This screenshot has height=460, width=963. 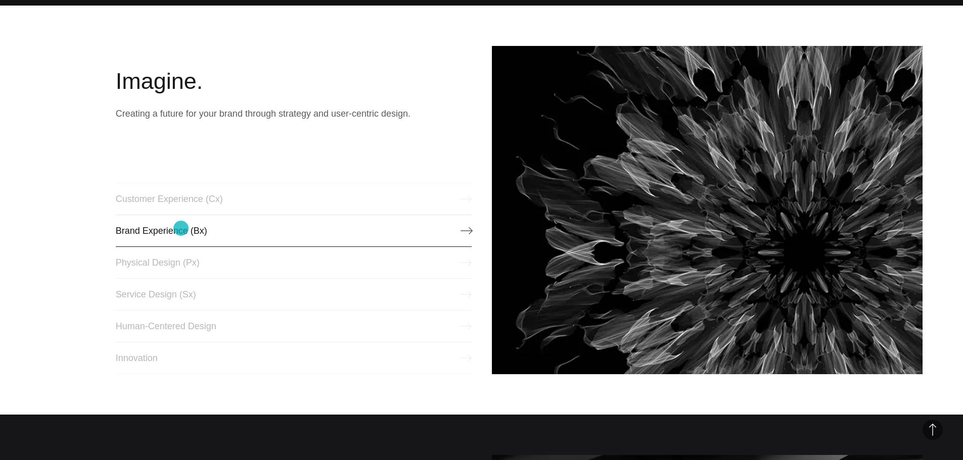 What do you see at coordinates (294, 114) in the screenshot?
I see `p: Creating a future for your brand through strategy and user-centric design.` at bounding box center [294, 114].